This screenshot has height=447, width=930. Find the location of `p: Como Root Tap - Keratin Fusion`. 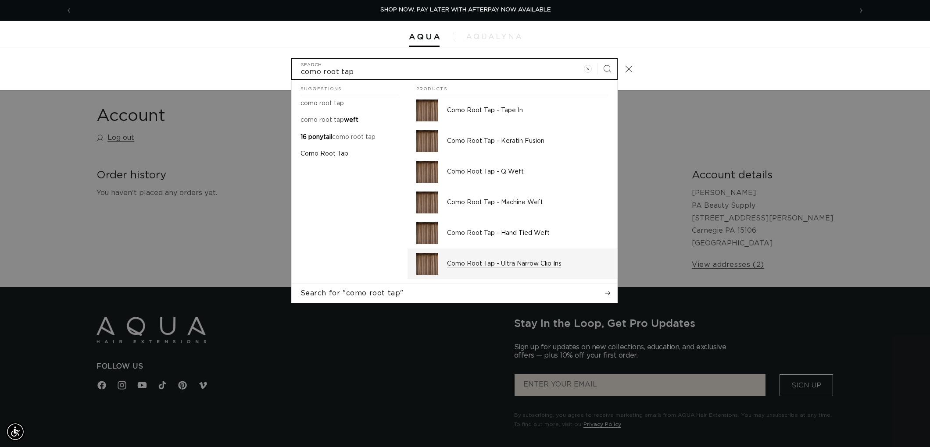

p: Como Root Tap - Keratin Fusion is located at coordinates (528, 141).